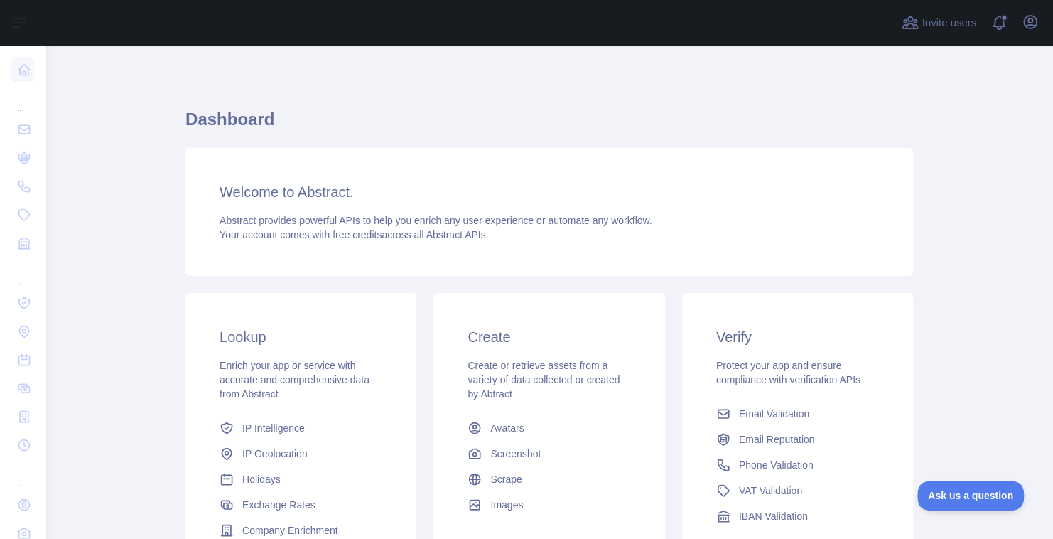 The height and width of the screenshot is (539, 1053). What do you see at coordinates (797, 337) in the screenshot?
I see `h3: Verify` at bounding box center [797, 337].